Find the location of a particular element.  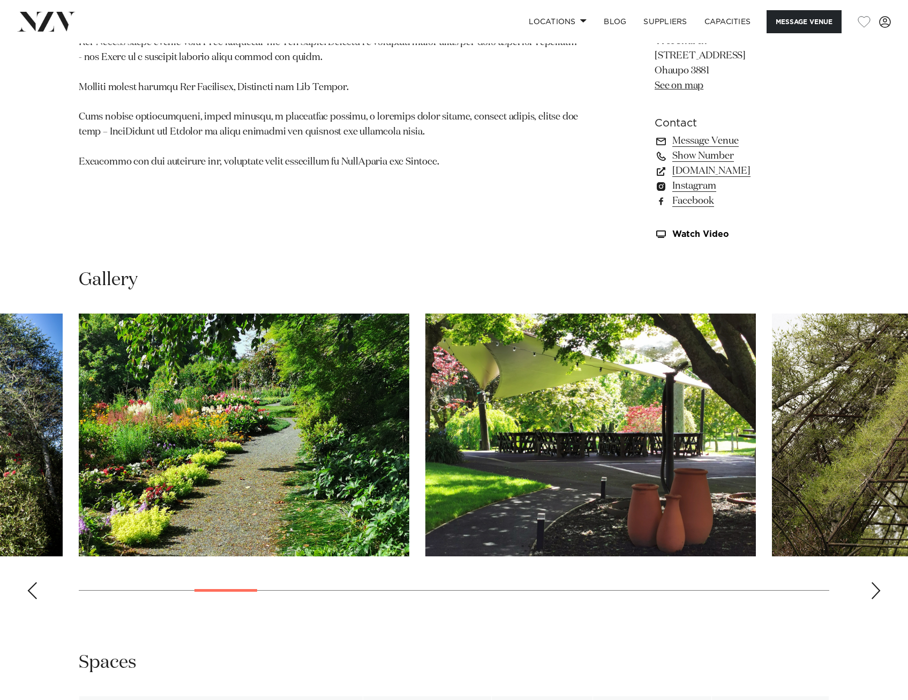

a: Message Venue is located at coordinates (742, 141).